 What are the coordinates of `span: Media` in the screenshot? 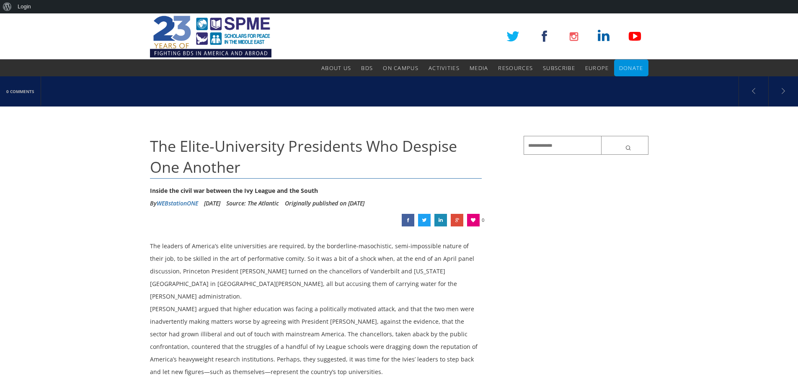 It's located at (479, 68).